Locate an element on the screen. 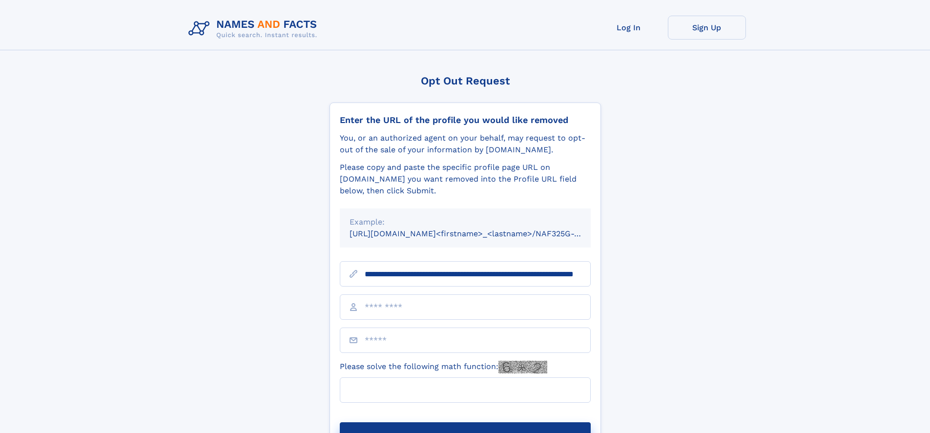  div: Opt Out Request is located at coordinates (465, 81).